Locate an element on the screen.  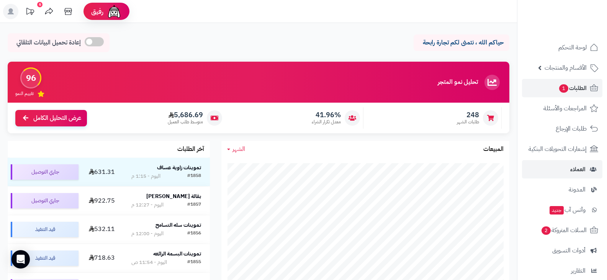
a: المراجعات والأسئلة is located at coordinates (562, 108).